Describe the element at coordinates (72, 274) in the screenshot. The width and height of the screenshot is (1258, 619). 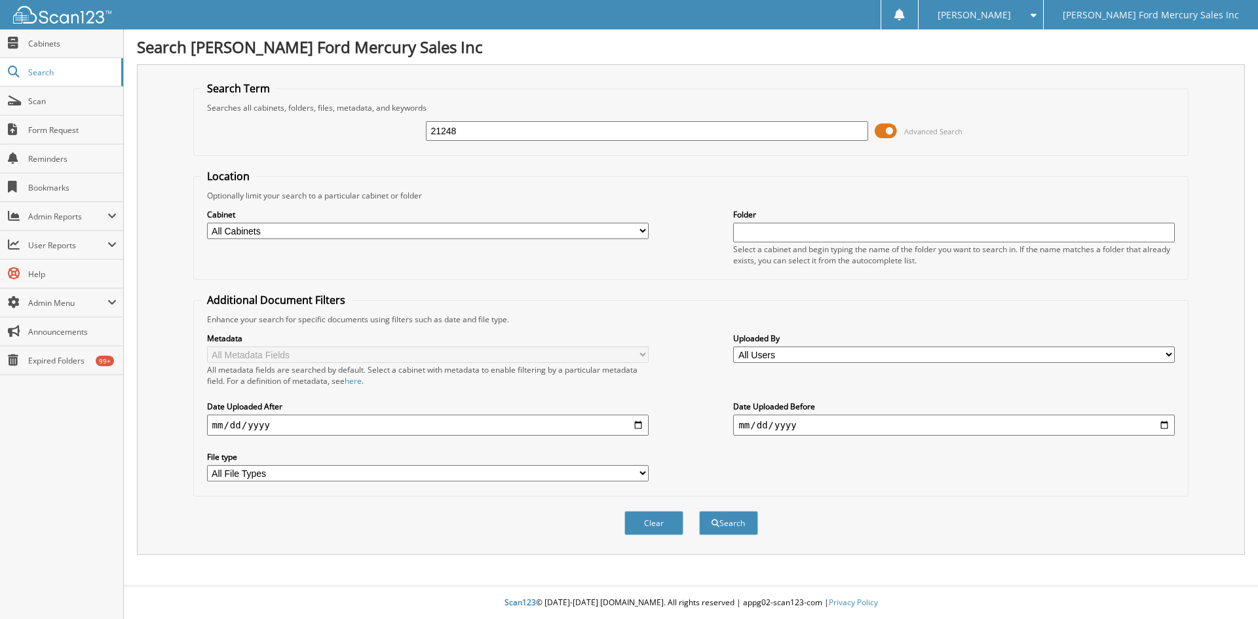
I see `span: Help` at that location.